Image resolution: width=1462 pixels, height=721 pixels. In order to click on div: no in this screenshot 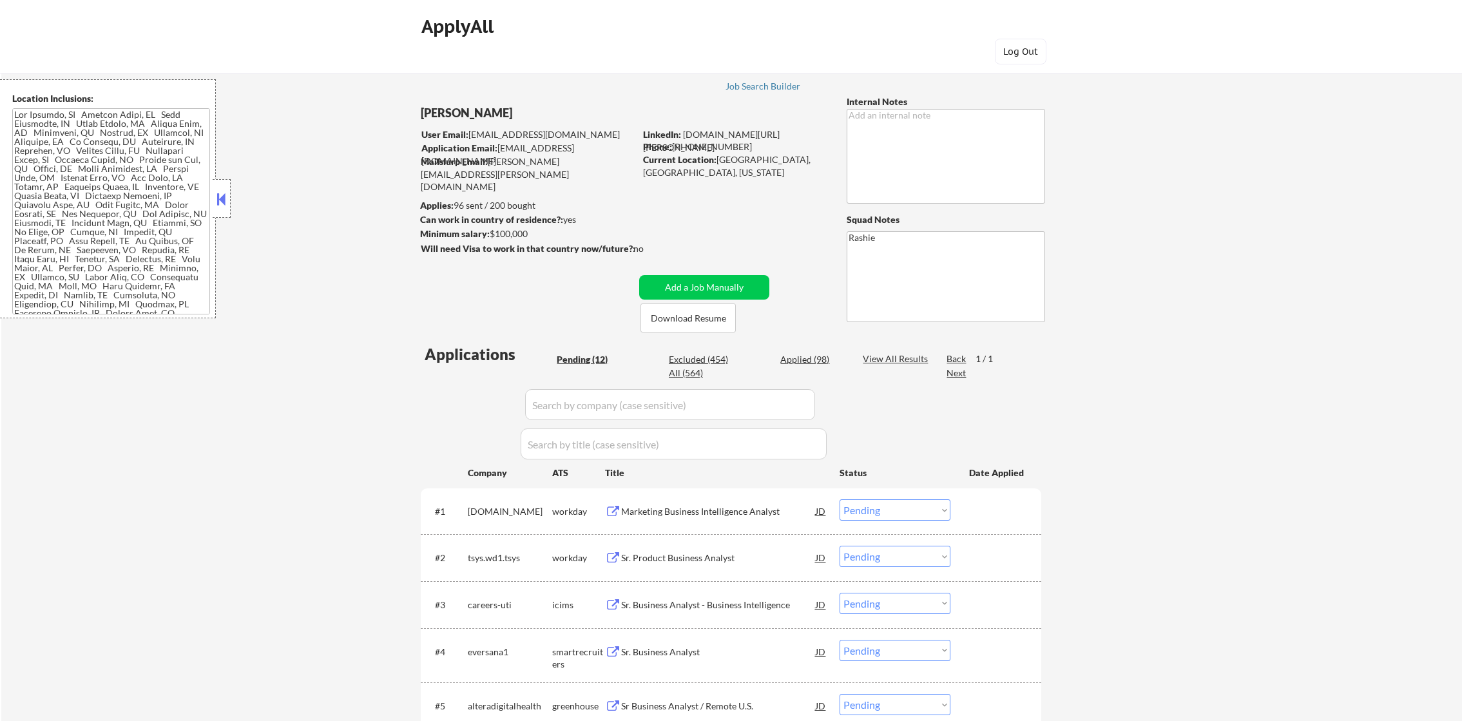, I will do `click(651, 249)`.